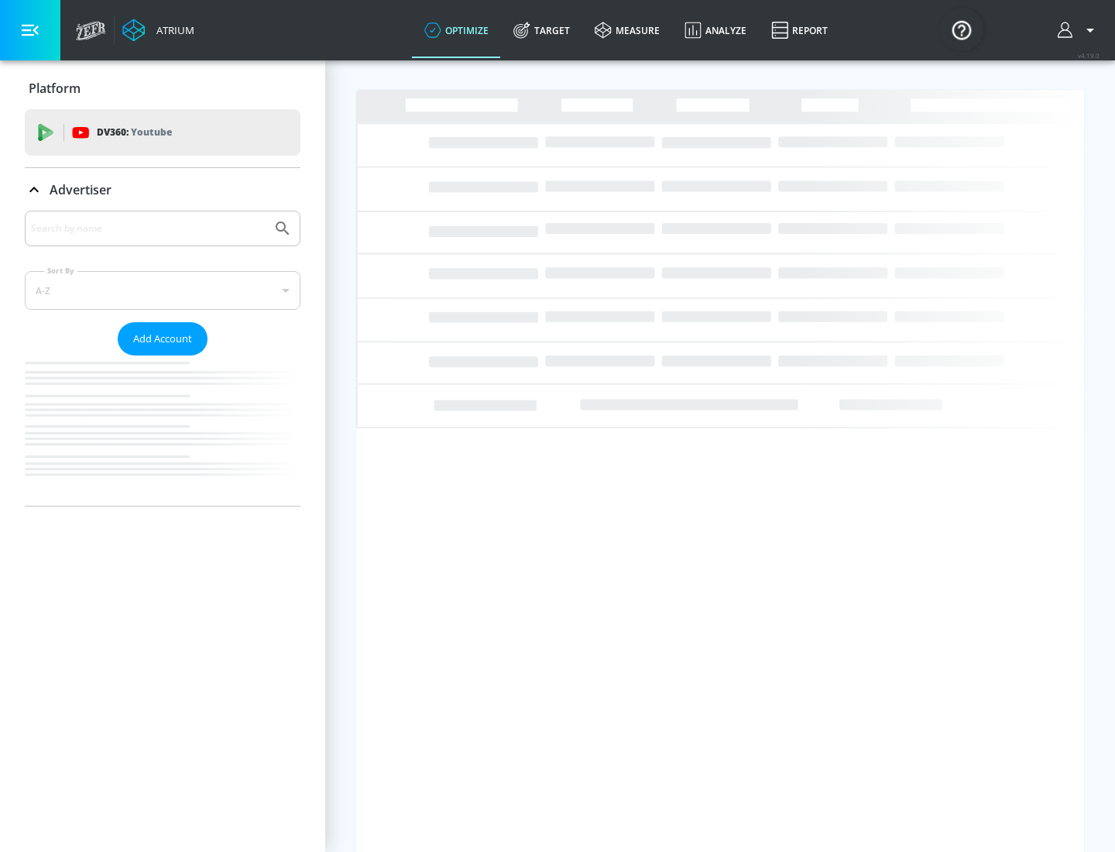 This screenshot has width=1115, height=852. Describe the element at coordinates (148, 228) in the screenshot. I see `input: Search by name` at that location.